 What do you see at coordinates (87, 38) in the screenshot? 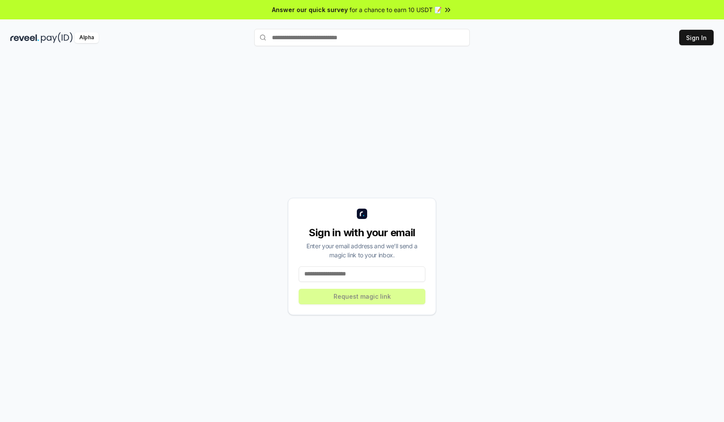
I see `div: Alpha` at bounding box center [87, 38].